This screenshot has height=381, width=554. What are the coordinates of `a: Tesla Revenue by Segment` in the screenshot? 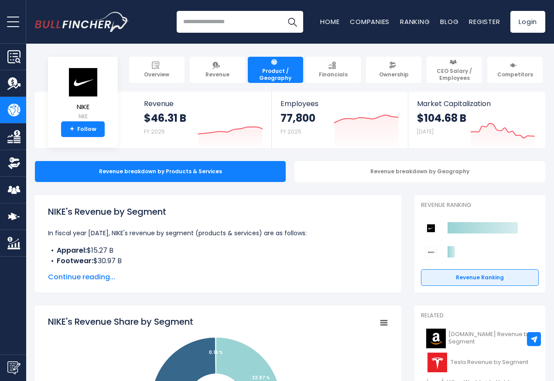 It's located at (480, 362).